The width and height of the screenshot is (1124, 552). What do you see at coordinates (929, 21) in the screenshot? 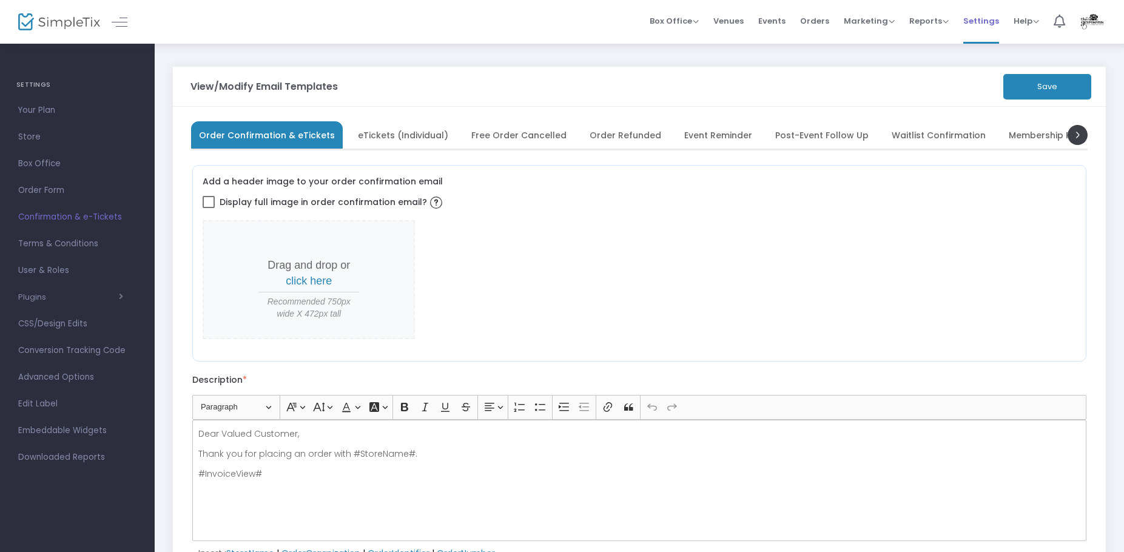
I see `span: Reports` at bounding box center [929, 21].